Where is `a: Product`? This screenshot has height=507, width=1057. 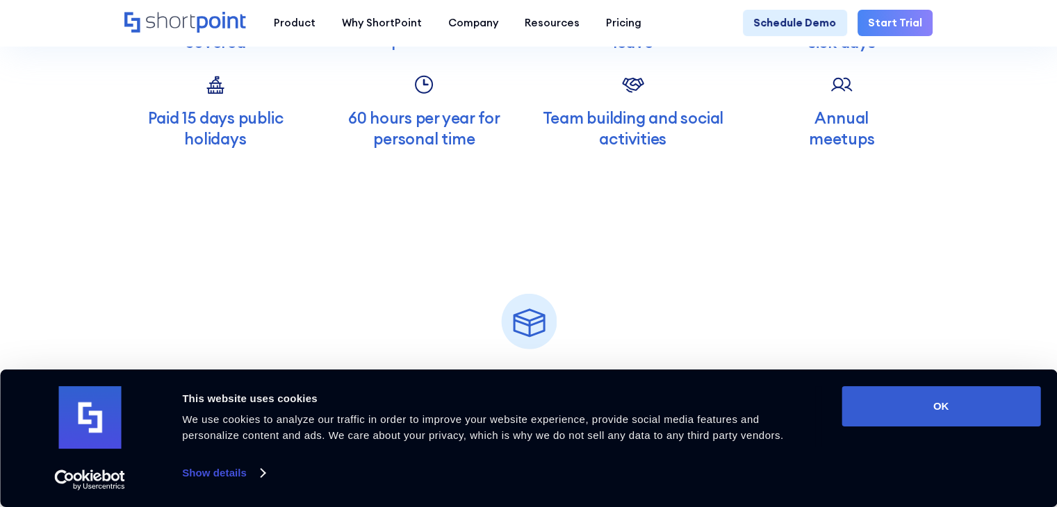
a: Product is located at coordinates (295, 23).